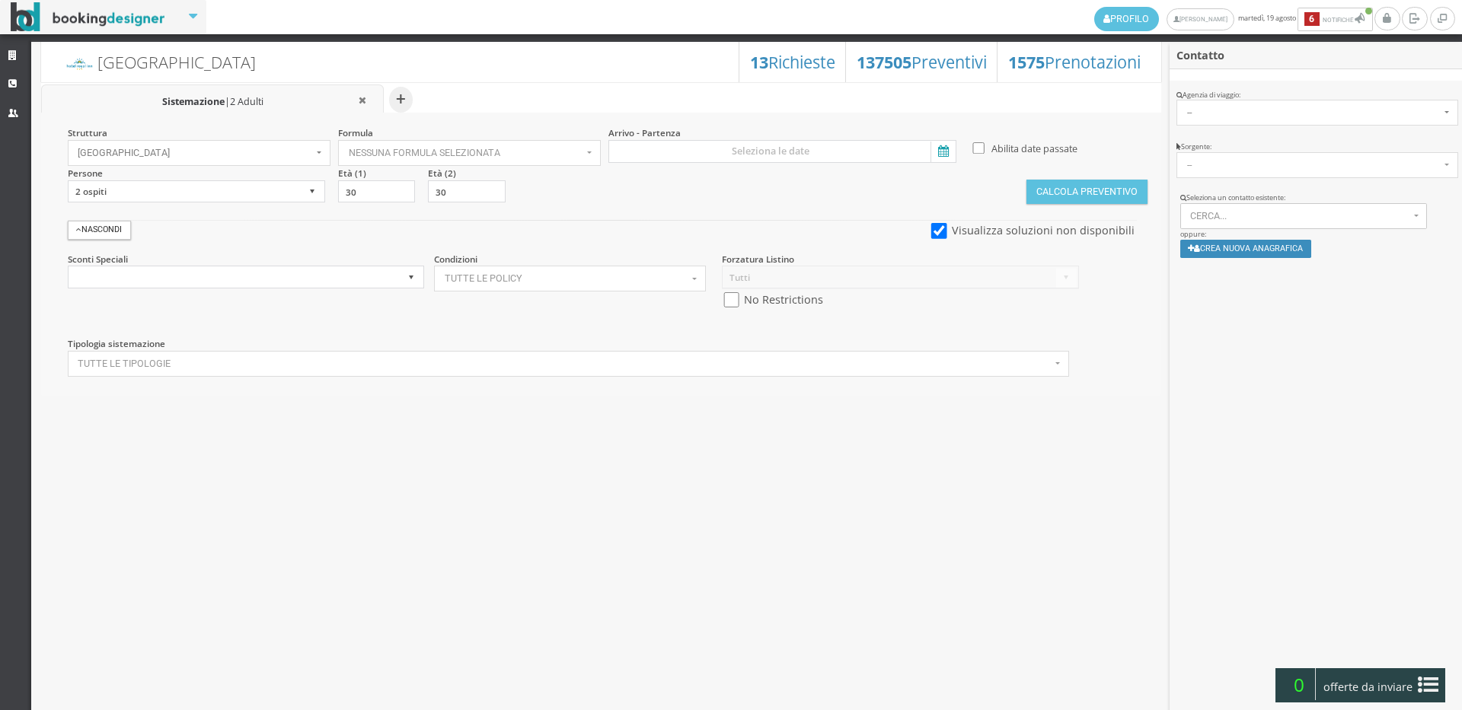  What do you see at coordinates (1126, 19) in the screenshot?
I see `a: Profilo` at bounding box center [1126, 19].